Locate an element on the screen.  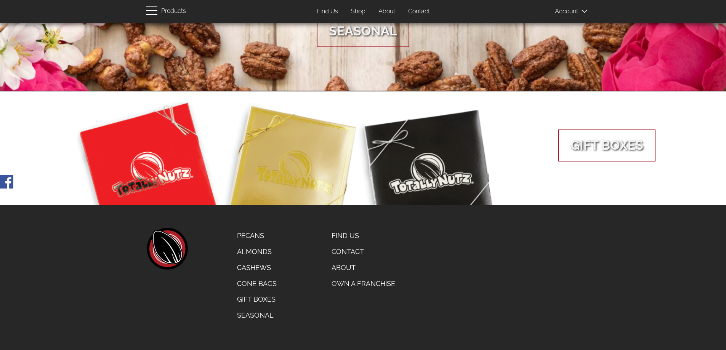
span: Products is located at coordinates (173, 11).